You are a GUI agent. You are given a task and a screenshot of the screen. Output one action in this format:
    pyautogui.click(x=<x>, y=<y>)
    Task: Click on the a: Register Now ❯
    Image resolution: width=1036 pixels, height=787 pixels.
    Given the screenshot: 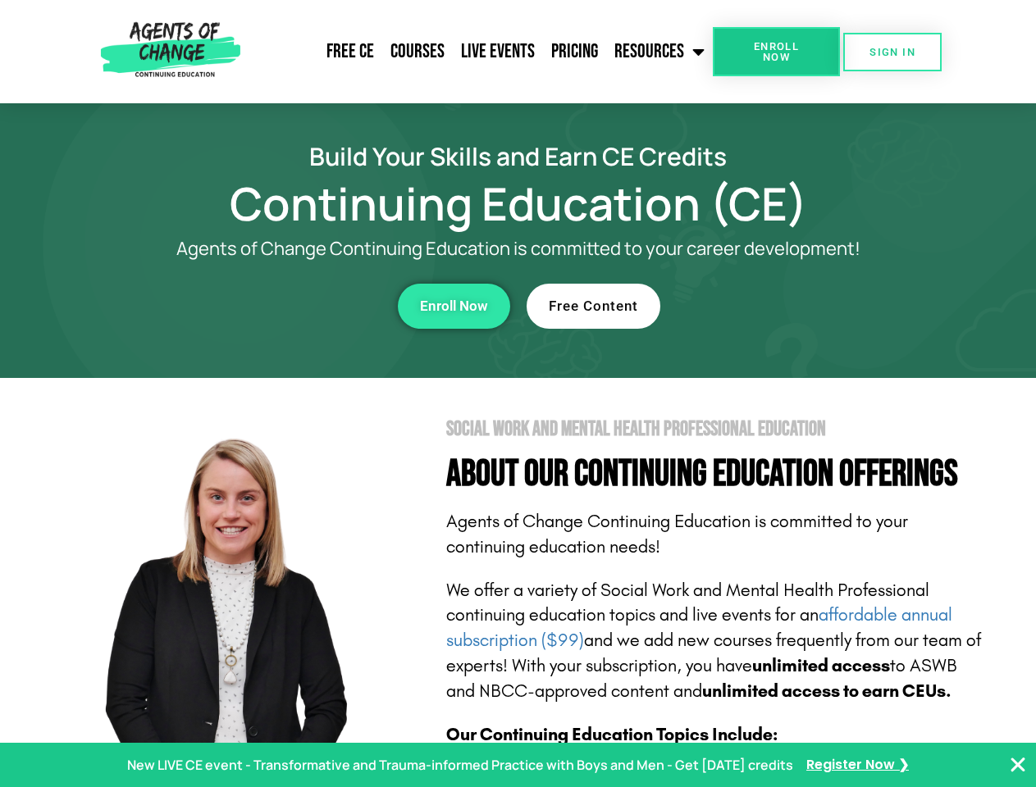 What is the action you would take?
    pyautogui.click(x=857, y=765)
    